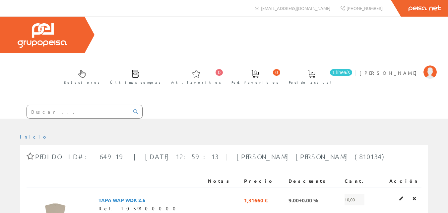  Describe the element at coordinates (80, 76) in the screenshot. I see `a: Selectores` at that location.